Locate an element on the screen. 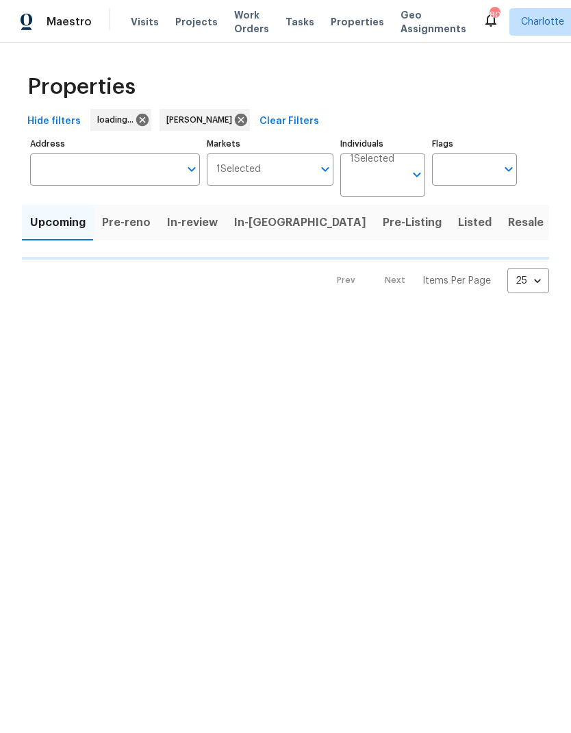 The image size is (571, 733). span: Projects is located at coordinates (197, 22).